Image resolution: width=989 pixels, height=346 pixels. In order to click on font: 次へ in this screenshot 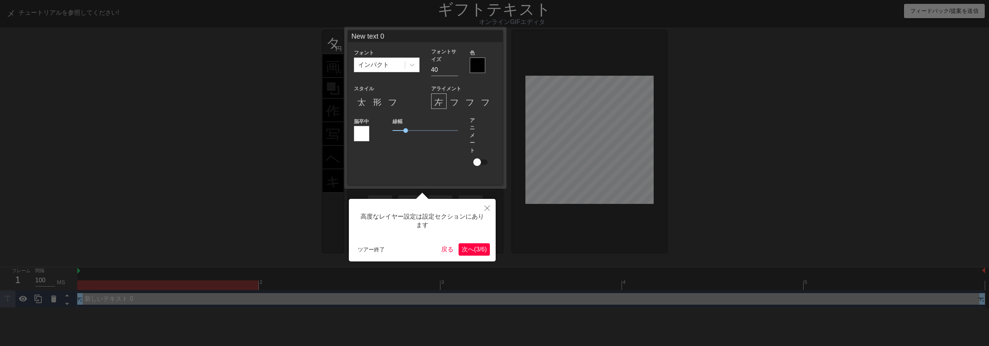, I will do `click(468, 249)`.